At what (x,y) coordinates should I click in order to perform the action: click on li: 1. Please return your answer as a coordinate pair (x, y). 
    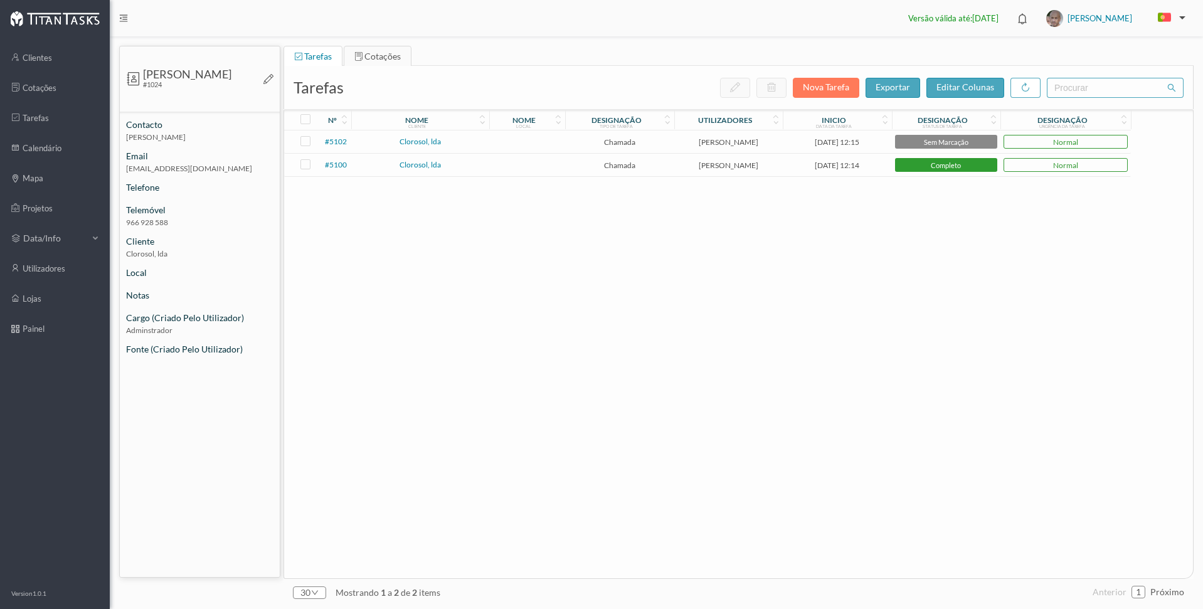
    Looking at the image, I should click on (1138, 592).